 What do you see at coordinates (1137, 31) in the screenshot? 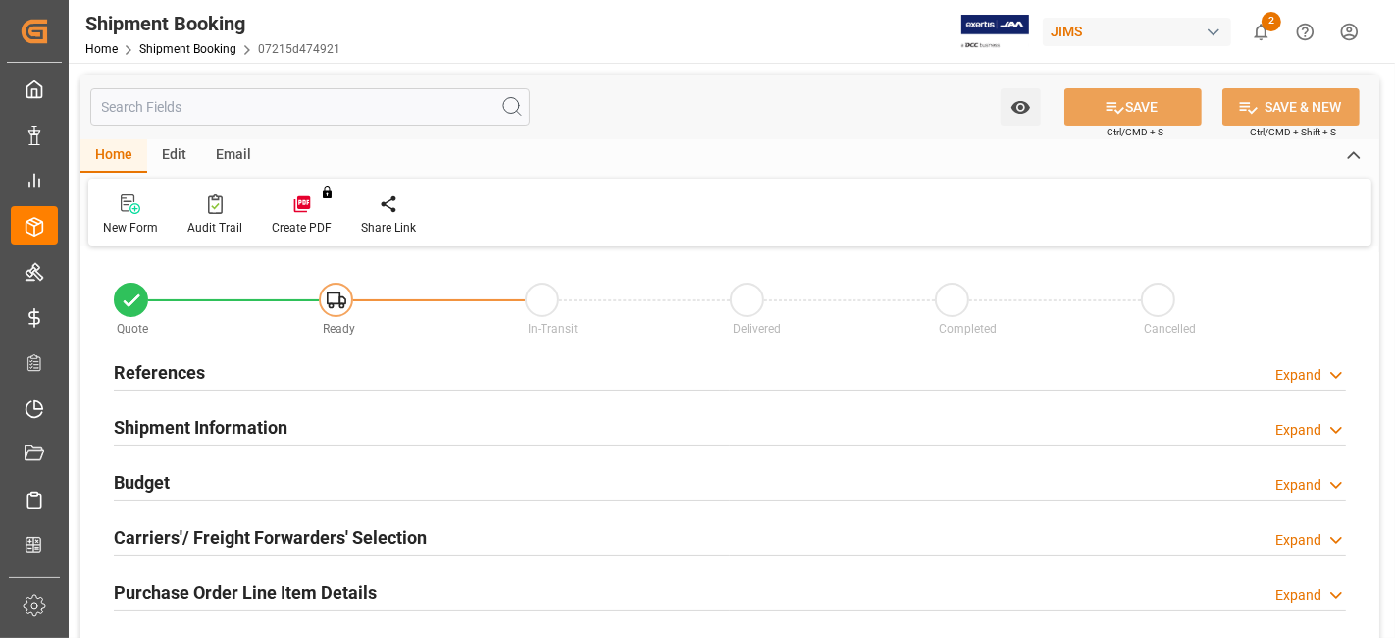
I see `div: JIMS` at bounding box center [1137, 31].